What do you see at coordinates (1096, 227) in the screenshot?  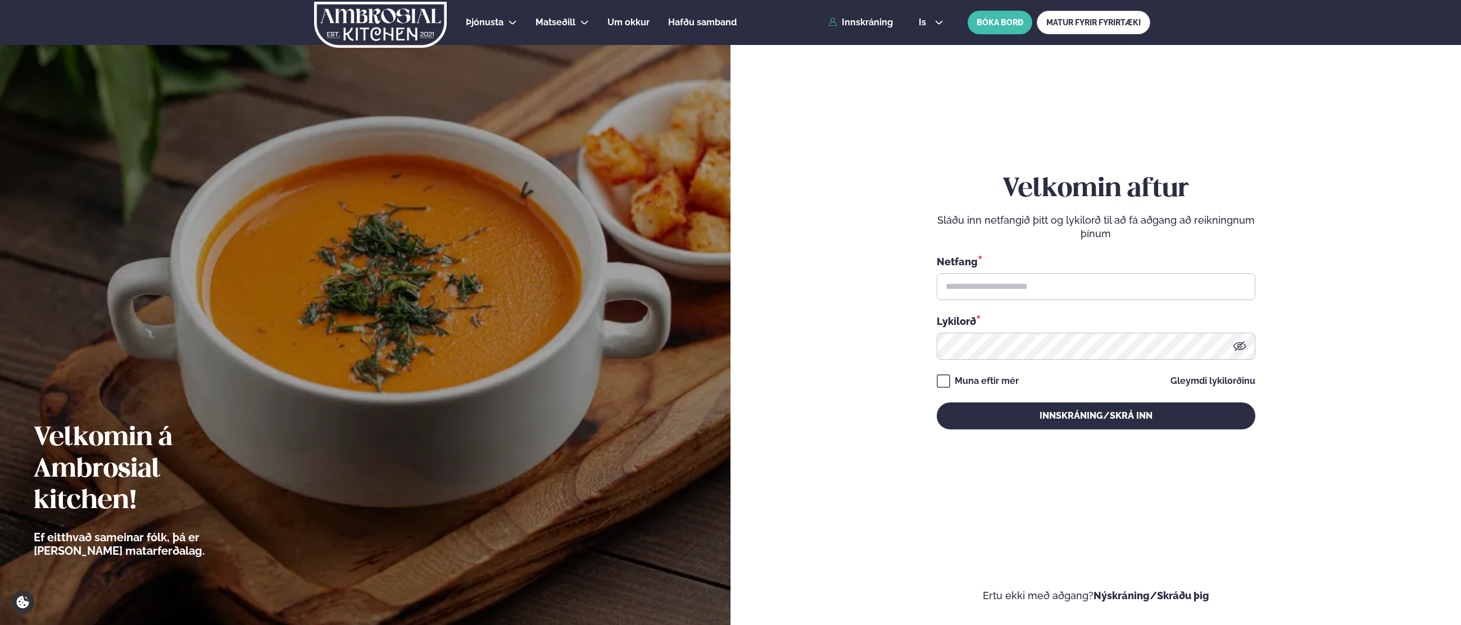 I see `p: Sláðu inn netfangið þitt og lykilorð til að fá aðgang að reikningnum þínum` at bounding box center [1096, 227].